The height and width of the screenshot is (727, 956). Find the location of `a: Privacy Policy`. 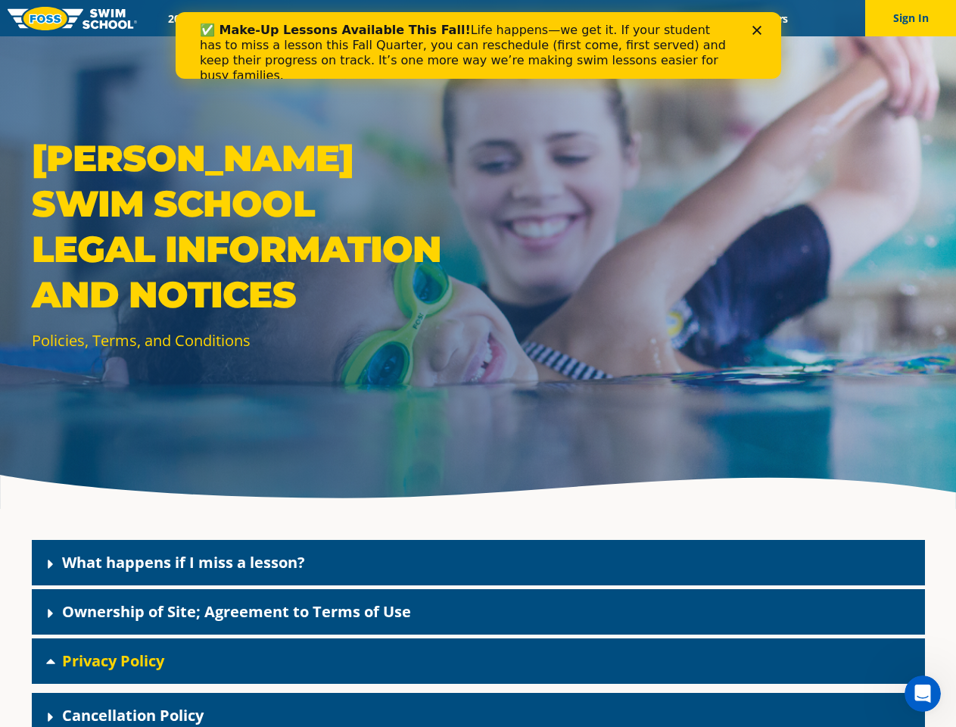

a: Privacy Policy is located at coordinates (113, 660).